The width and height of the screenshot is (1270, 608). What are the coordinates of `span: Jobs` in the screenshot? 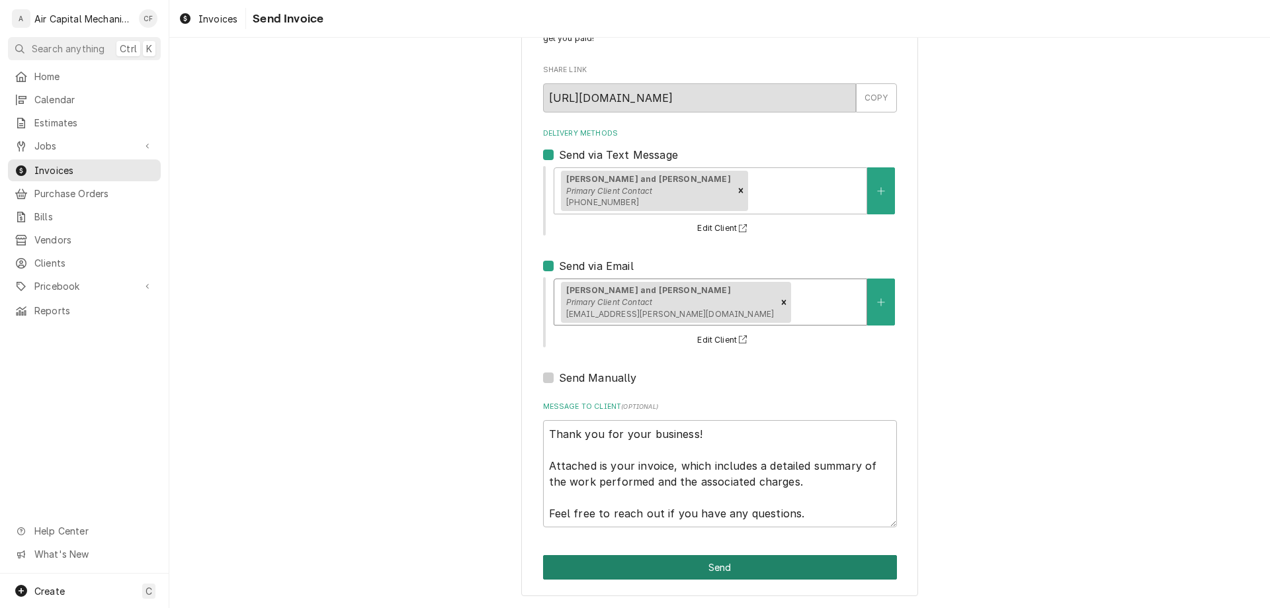 It's located at (84, 146).